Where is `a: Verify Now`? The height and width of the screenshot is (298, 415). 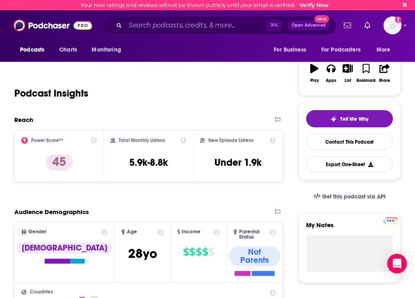 a: Verify Now is located at coordinates (314, 5).